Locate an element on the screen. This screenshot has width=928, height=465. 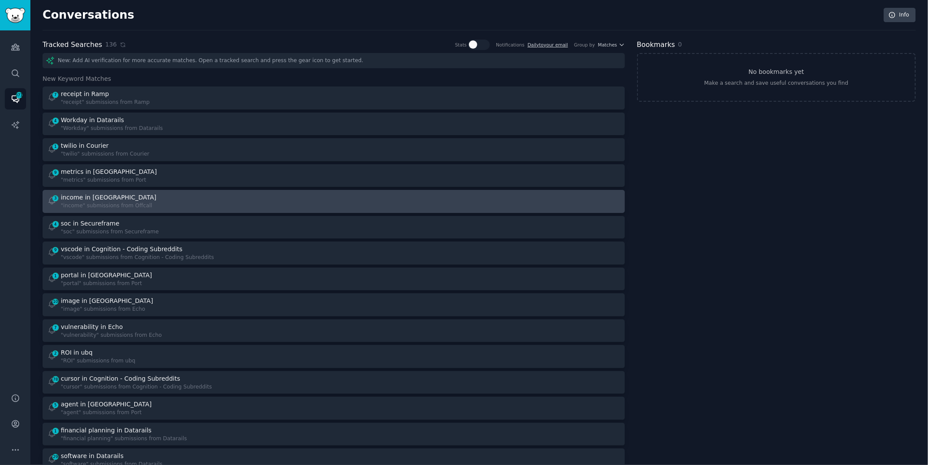
a: 1twilio in Courier"twilio" submissions from Courier is located at coordinates (333, 149).